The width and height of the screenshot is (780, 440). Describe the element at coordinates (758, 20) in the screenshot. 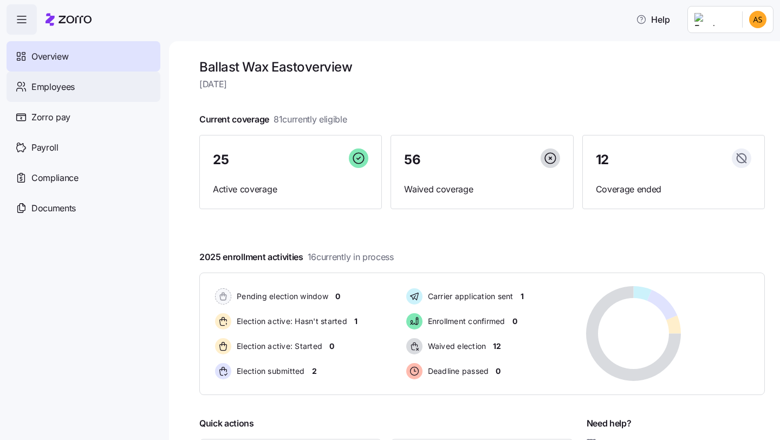

I see `img: 835be5d9d2fb0bff5529581db3e63ca5` at that location.